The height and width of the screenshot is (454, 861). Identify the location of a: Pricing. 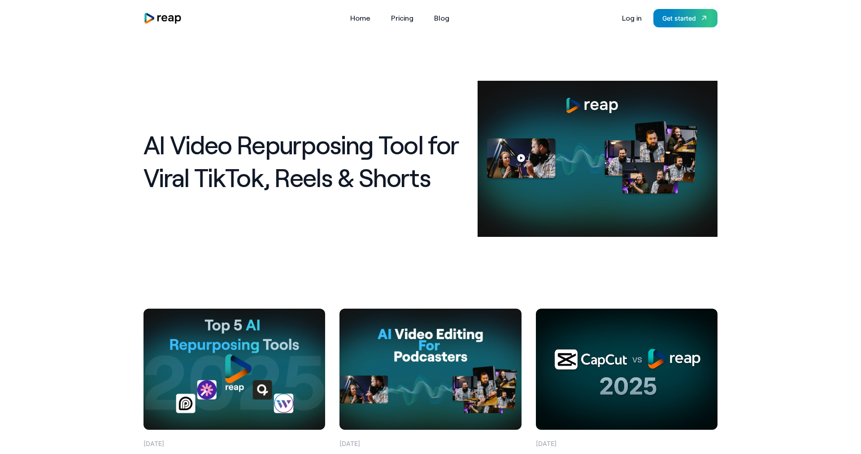
(402, 18).